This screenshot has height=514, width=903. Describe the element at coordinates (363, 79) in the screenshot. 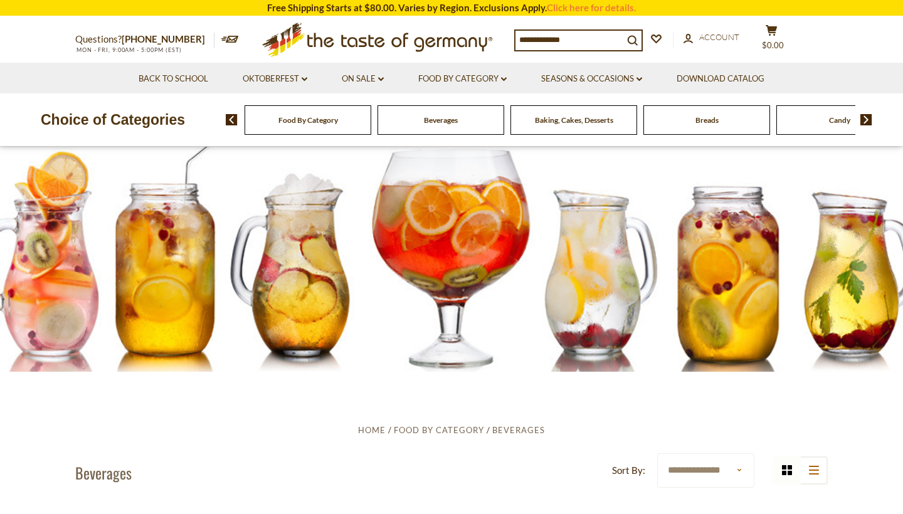

I see `a: On Sale` at that location.